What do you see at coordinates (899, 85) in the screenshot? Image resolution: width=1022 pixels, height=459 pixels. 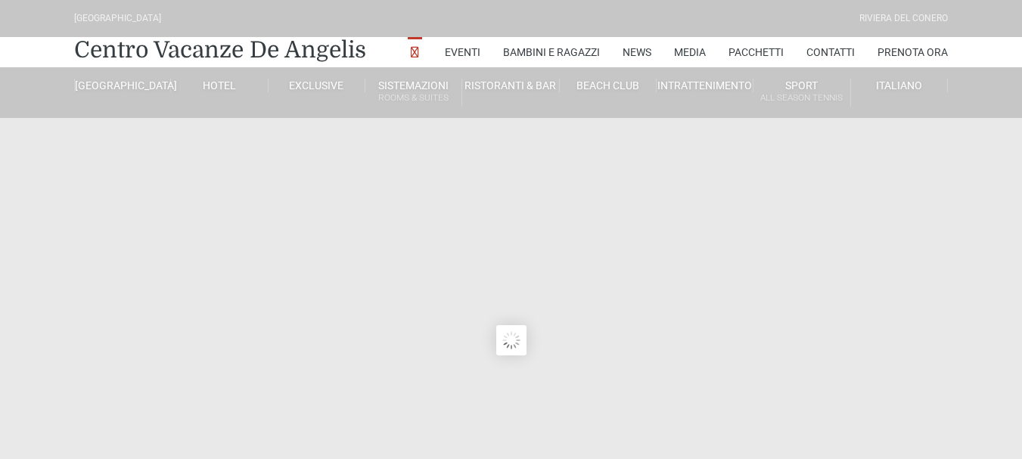 I see `span: Italiano` at bounding box center [899, 85].